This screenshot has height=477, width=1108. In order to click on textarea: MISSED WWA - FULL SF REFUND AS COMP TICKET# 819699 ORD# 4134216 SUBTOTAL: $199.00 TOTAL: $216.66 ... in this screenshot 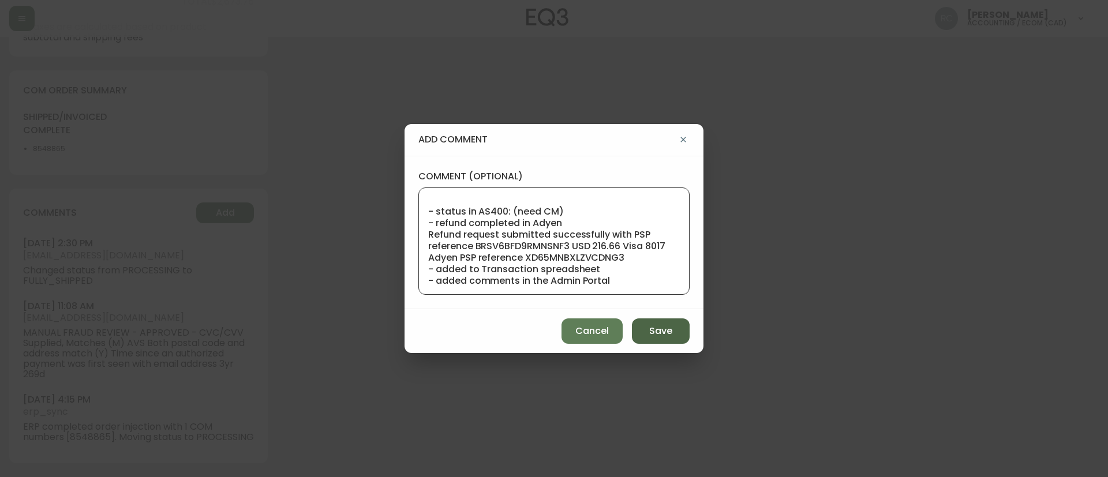, I will do `click(554, 241)`.